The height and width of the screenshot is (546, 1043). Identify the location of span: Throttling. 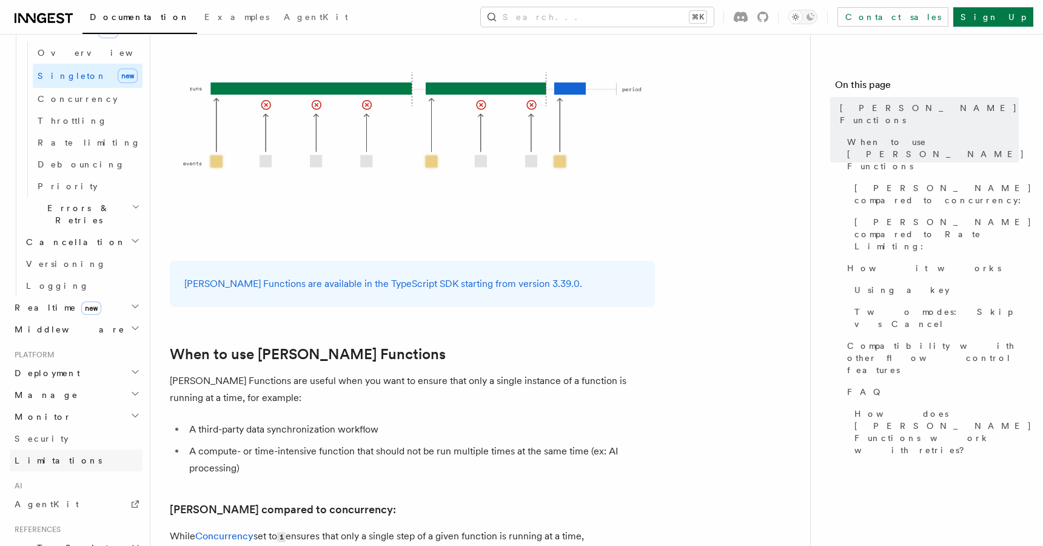
(72, 121).